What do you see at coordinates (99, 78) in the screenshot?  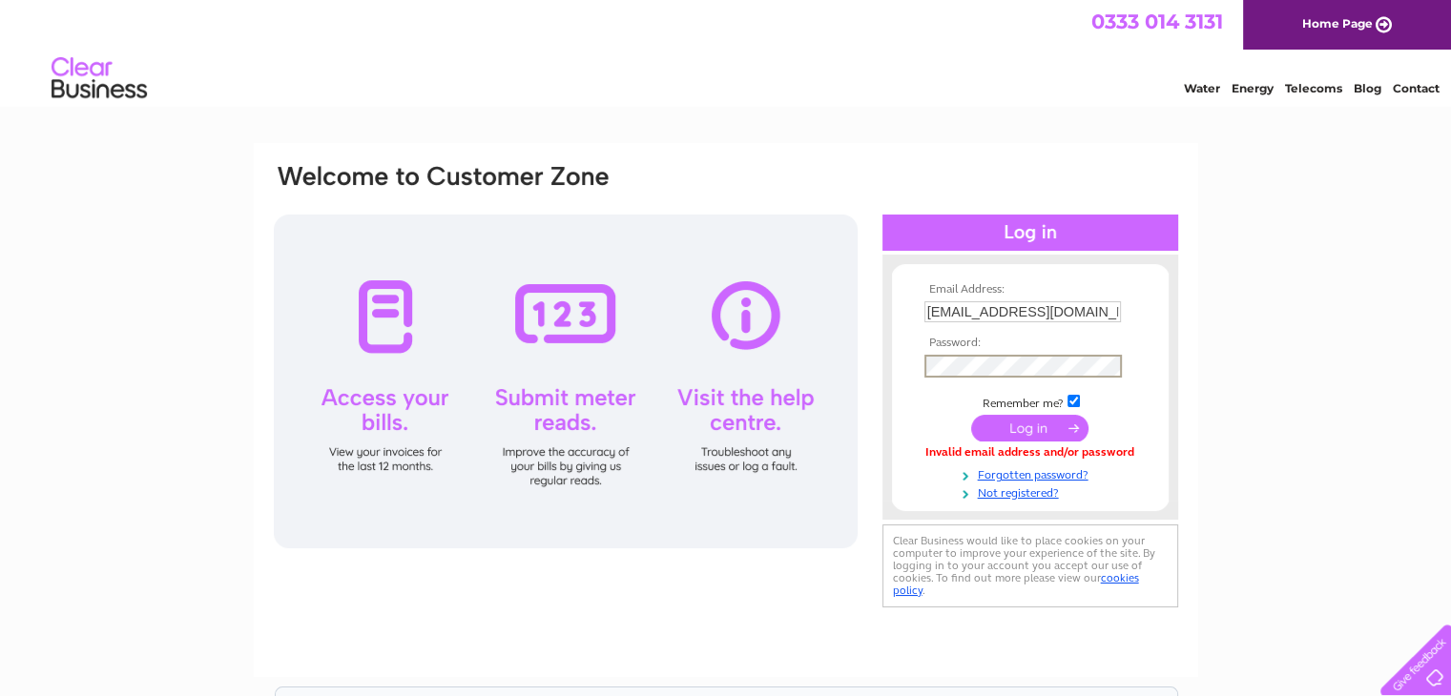 I see `img: logo.png` at bounding box center [99, 78].